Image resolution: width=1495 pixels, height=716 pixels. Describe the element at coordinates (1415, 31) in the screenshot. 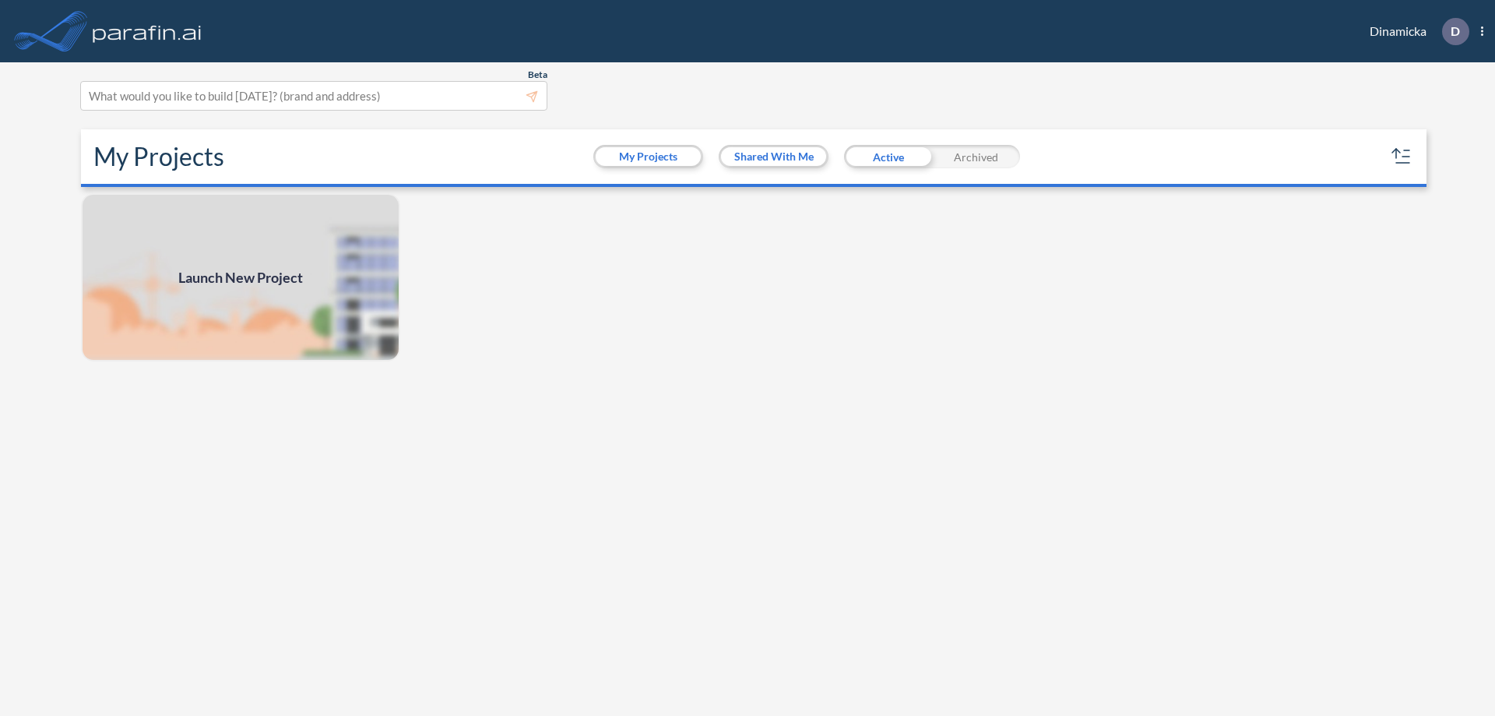

I see `div: Dinamicka` at that location.